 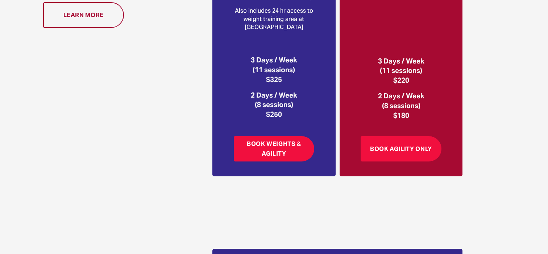 I want to click on strong: 2 Days / Week (8 sessions) $180, so click(x=401, y=105).